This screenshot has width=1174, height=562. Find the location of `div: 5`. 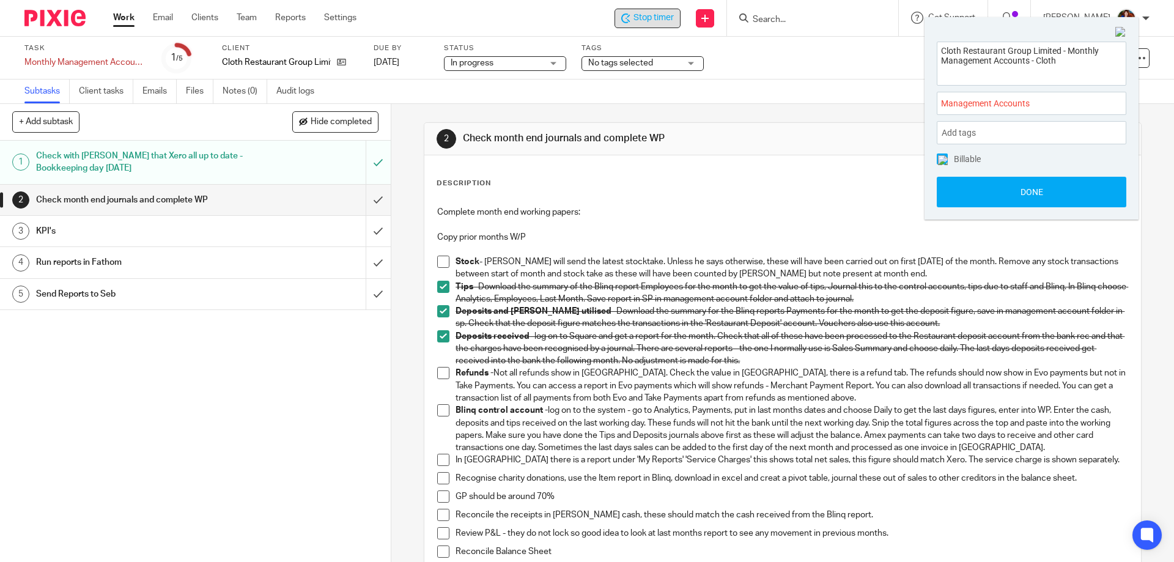

div: 5 is located at coordinates (21, 294).